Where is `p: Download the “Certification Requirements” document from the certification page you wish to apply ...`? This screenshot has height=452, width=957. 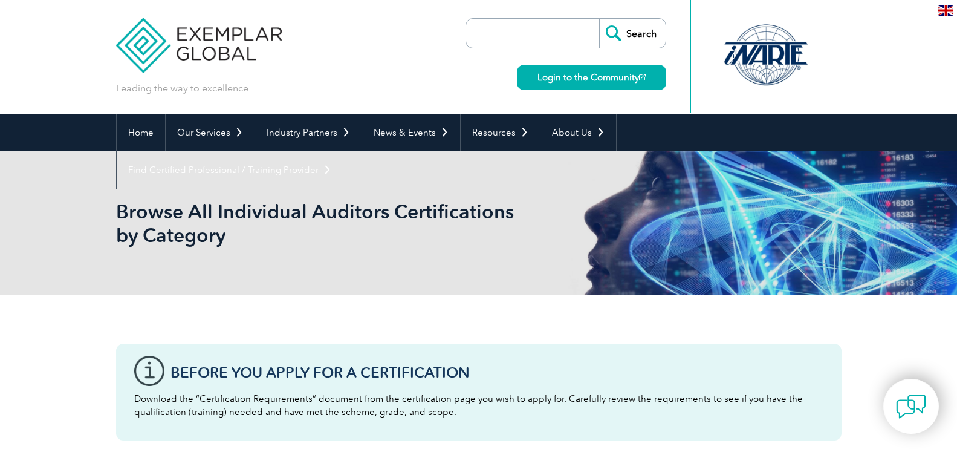
p: Download the “Certification Requirements” document from the certification page you wish to apply ... is located at coordinates (479, 405).